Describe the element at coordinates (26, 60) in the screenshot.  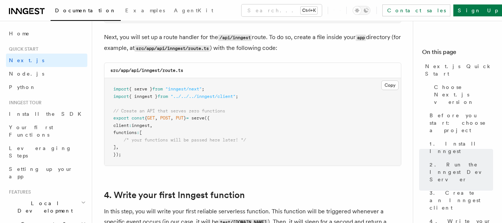
I see `span: Next.js` at that location.